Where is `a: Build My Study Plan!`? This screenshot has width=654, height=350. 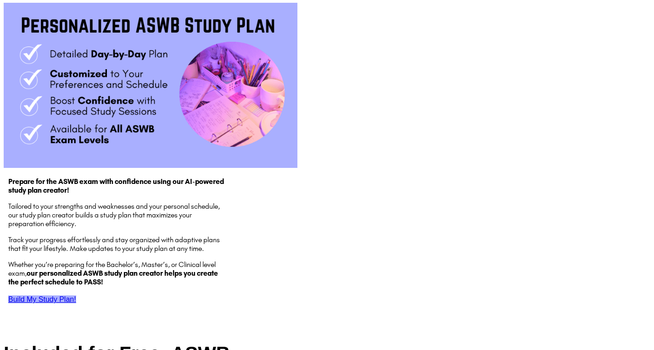
a: Build My Study Plan! is located at coordinates (42, 299).